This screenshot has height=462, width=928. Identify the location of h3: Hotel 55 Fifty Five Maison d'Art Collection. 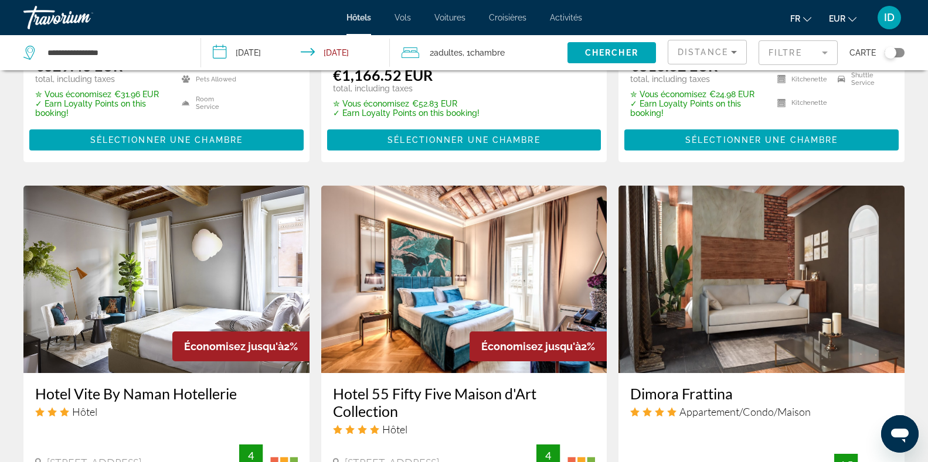
(464, 403).